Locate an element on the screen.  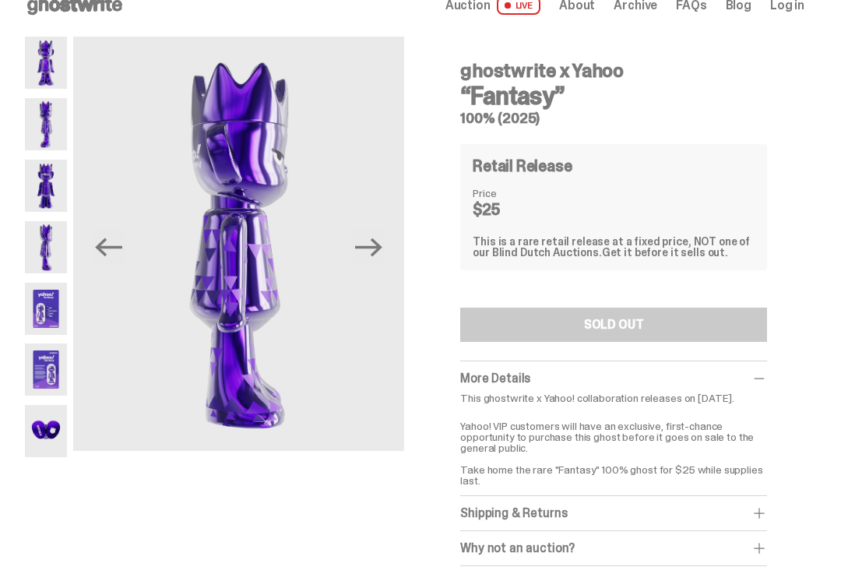
h3: “Fantasy” is located at coordinates (614, 96).